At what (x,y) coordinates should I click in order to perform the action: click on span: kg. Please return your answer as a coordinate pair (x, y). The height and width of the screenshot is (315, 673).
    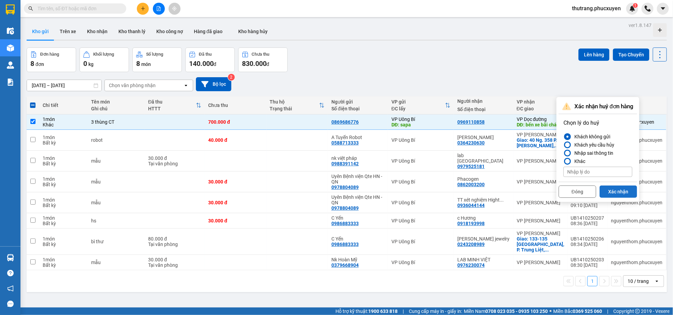
    Looking at the image, I should click on (91, 64).